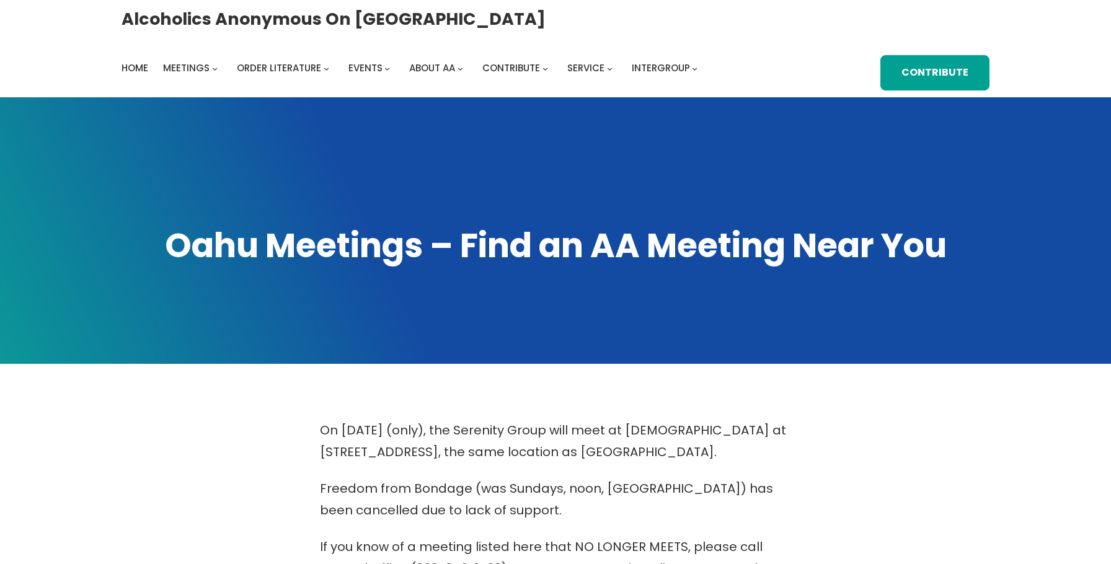 The image size is (1111, 564). What do you see at coordinates (326, 68) in the screenshot?
I see `button: Order Literature submenu` at bounding box center [326, 68].